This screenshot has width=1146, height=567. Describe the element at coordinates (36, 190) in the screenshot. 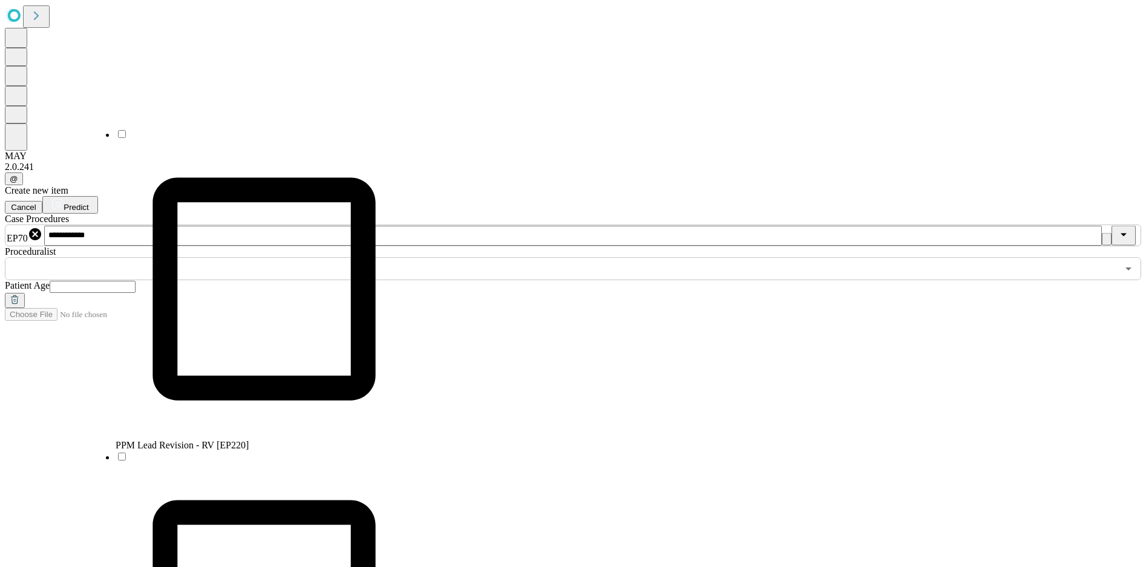

I see `span: Create new item` at that location.